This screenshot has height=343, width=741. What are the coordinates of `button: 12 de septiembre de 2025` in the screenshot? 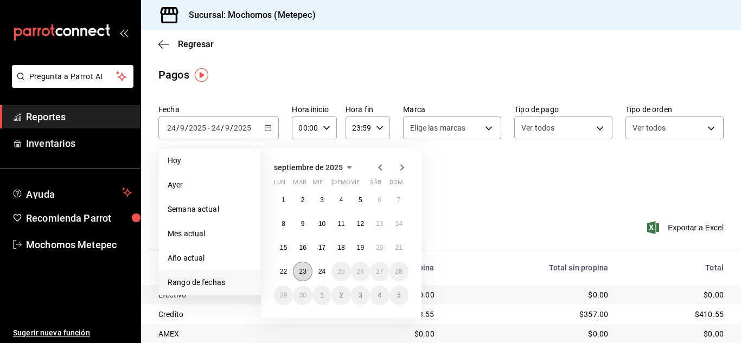 It's located at (360, 224).